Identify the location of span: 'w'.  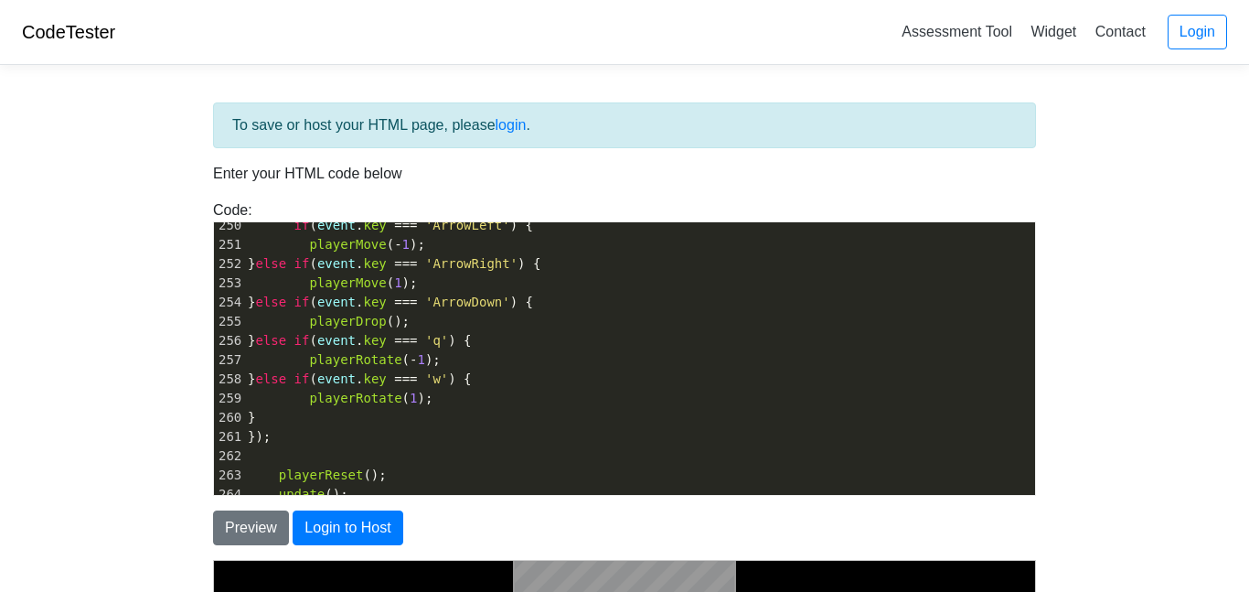
(436, 379).